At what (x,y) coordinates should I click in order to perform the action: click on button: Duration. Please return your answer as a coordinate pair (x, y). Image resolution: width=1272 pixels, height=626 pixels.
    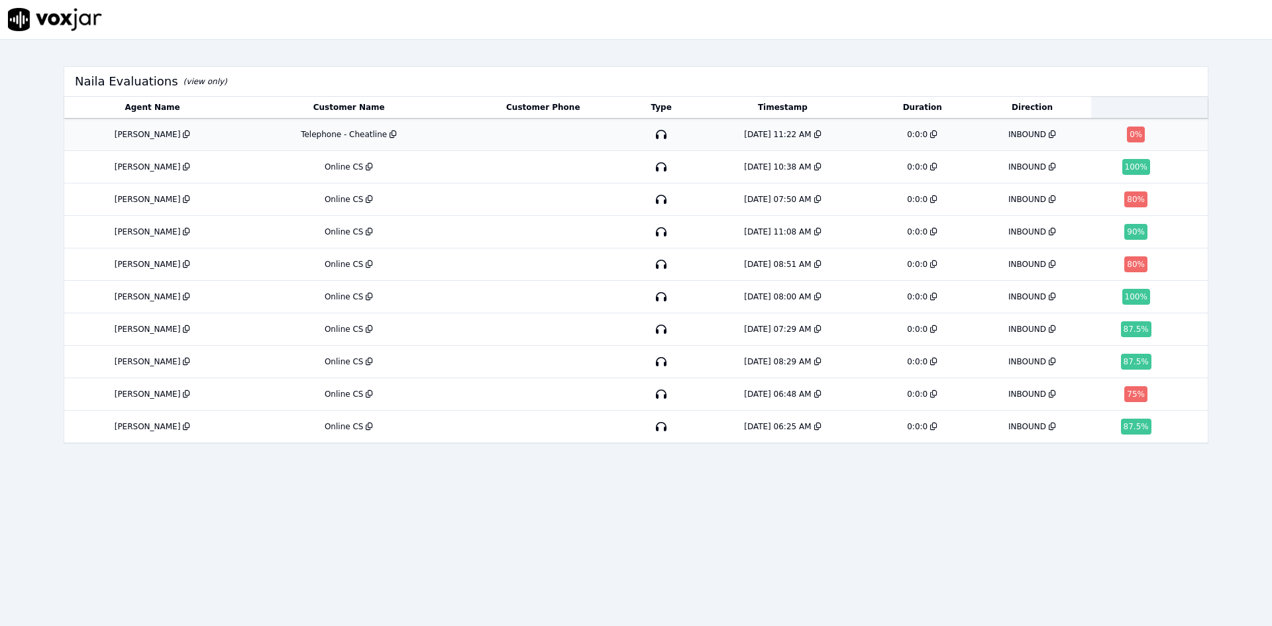
    Looking at the image, I should click on (922, 107).